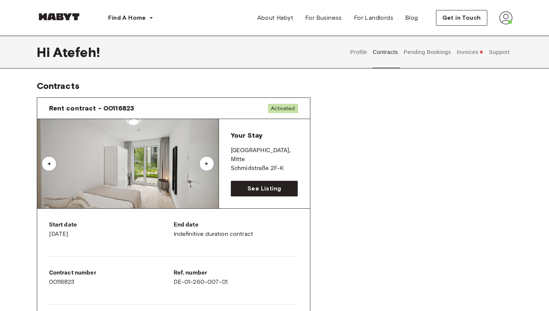  I want to click on button: Profile, so click(359, 52).